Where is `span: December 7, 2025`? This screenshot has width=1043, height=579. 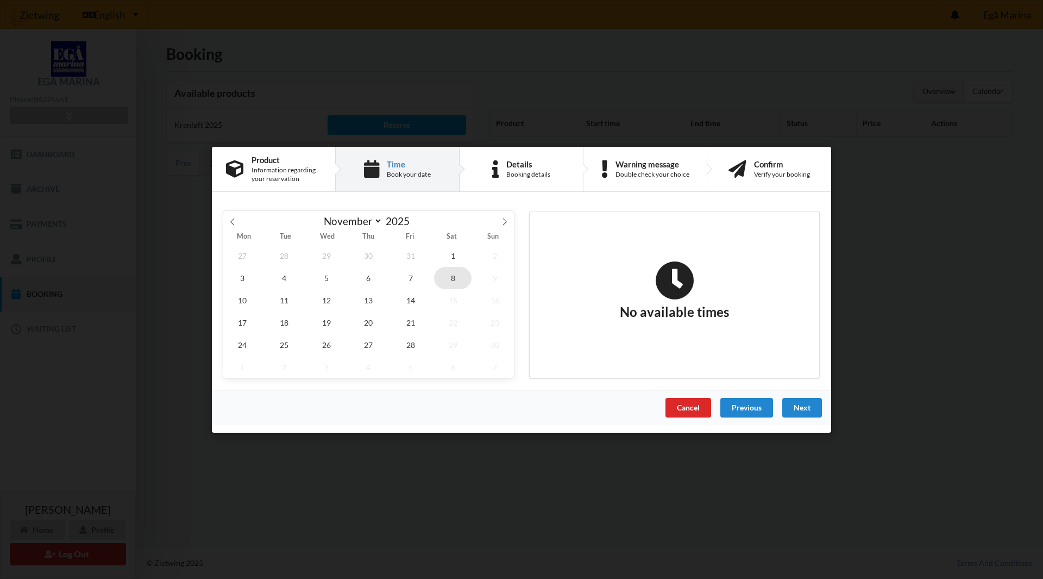
span: December 7, 2025 is located at coordinates (495, 366).